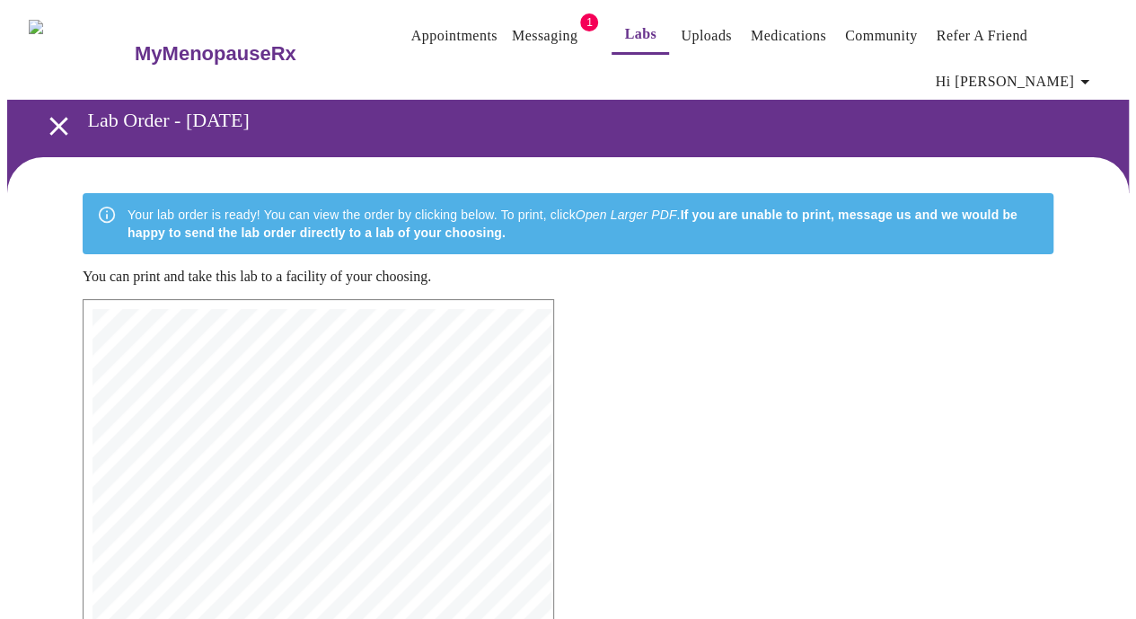  Describe the element at coordinates (568, 277) in the screenshot. I see `p: You can print and take this lab to a facility of your choosing.` at that location.